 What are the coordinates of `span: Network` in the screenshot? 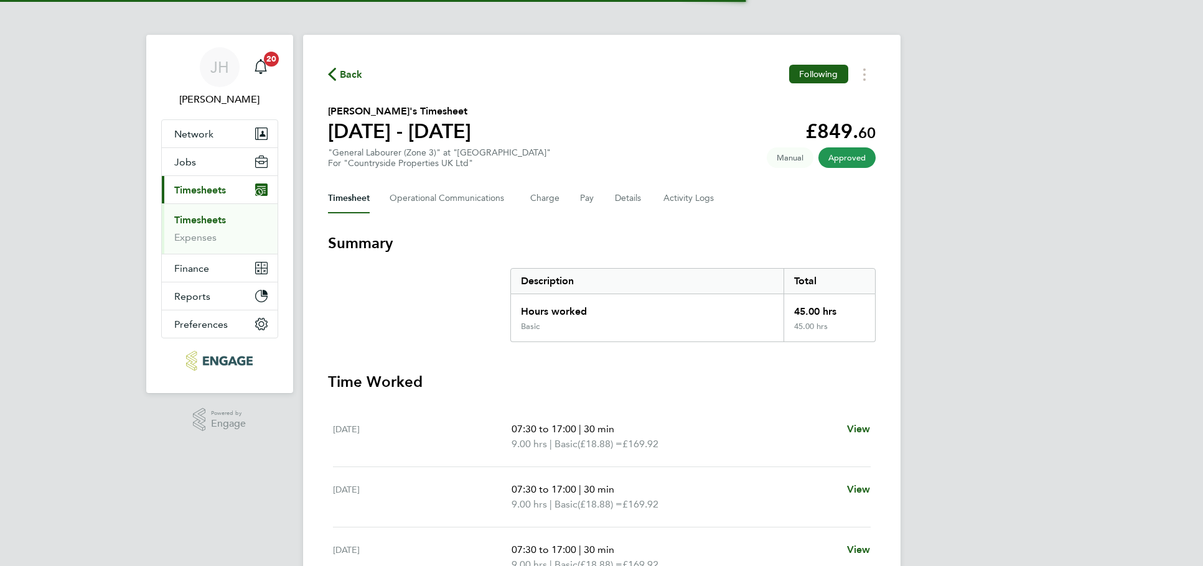 It's located at (194, 134).